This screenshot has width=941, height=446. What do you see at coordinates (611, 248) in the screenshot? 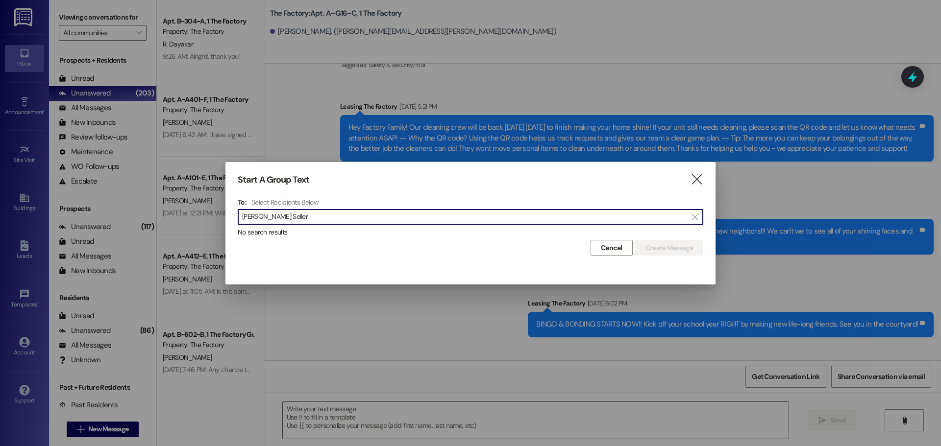
I see `span: Cancel` at bounding box center [611, 248].